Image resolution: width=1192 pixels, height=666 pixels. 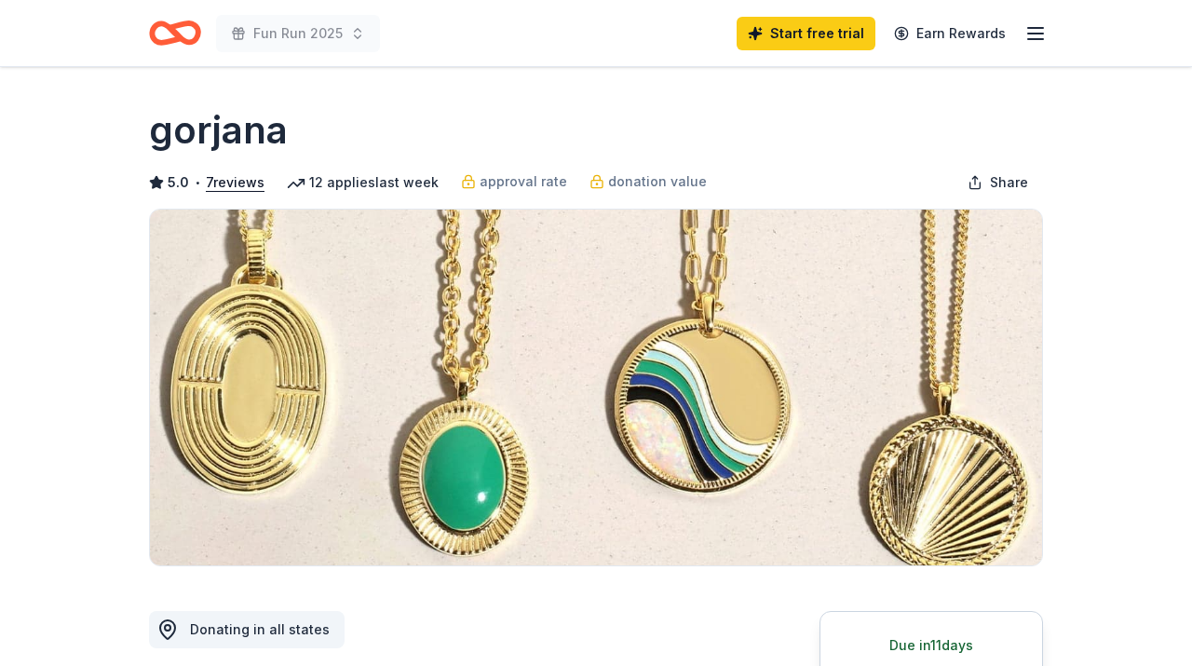 I want to click on span: 5.0, so click(x=178, y=182).